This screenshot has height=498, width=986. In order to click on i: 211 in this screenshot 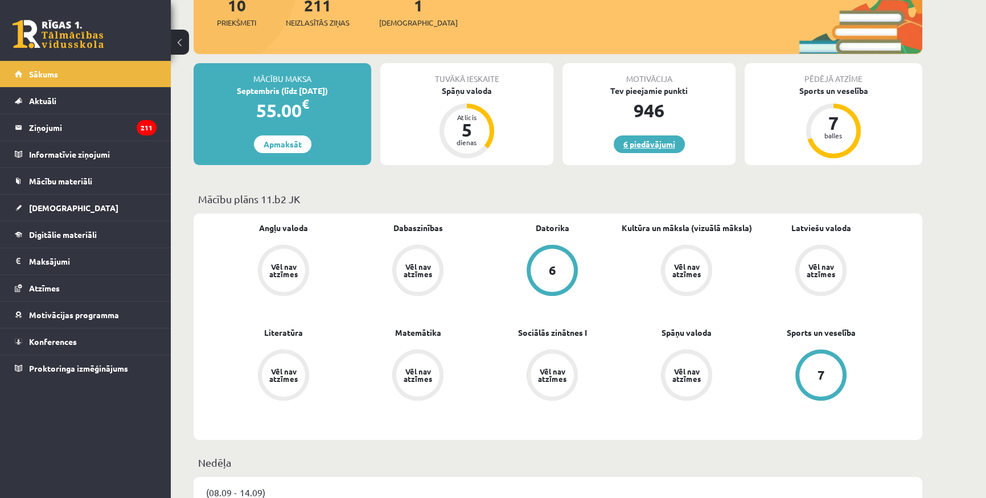, I will do `click(146, 128)`.